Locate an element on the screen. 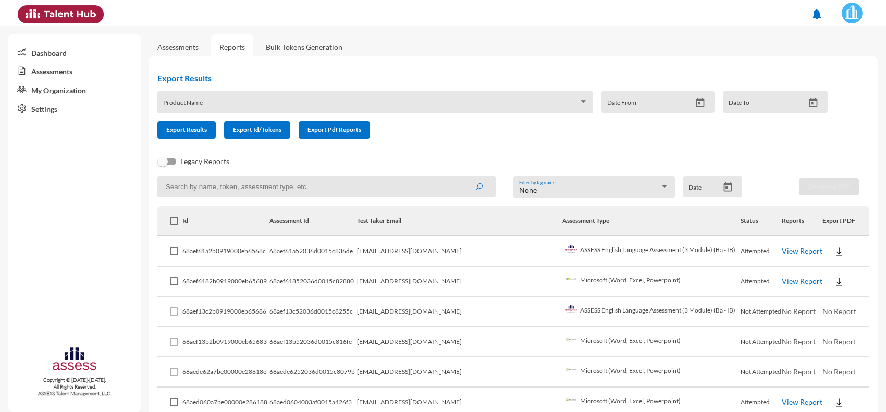 This screenshot has width=886, height=412. a: Bulk Tokens Generation is located at coordinates (304, 47).